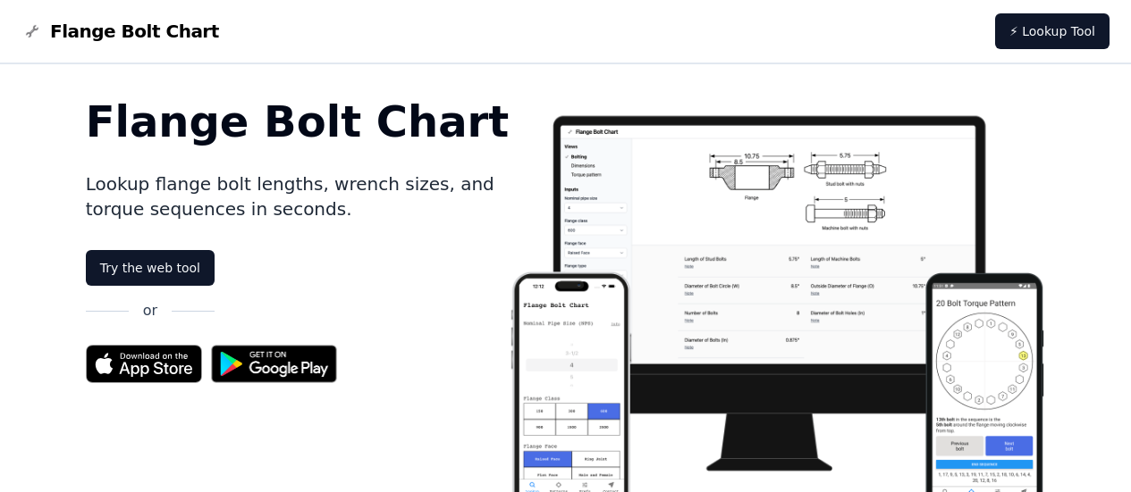 The width and height of the screenshot is (1131, 492). What do you see at coordinates (298, 197) in the screenshot?
I see `p: Lookup flange bolt lengths, wrench sizes, and torque sequences in seconds.` at bounding box center [298, 197].